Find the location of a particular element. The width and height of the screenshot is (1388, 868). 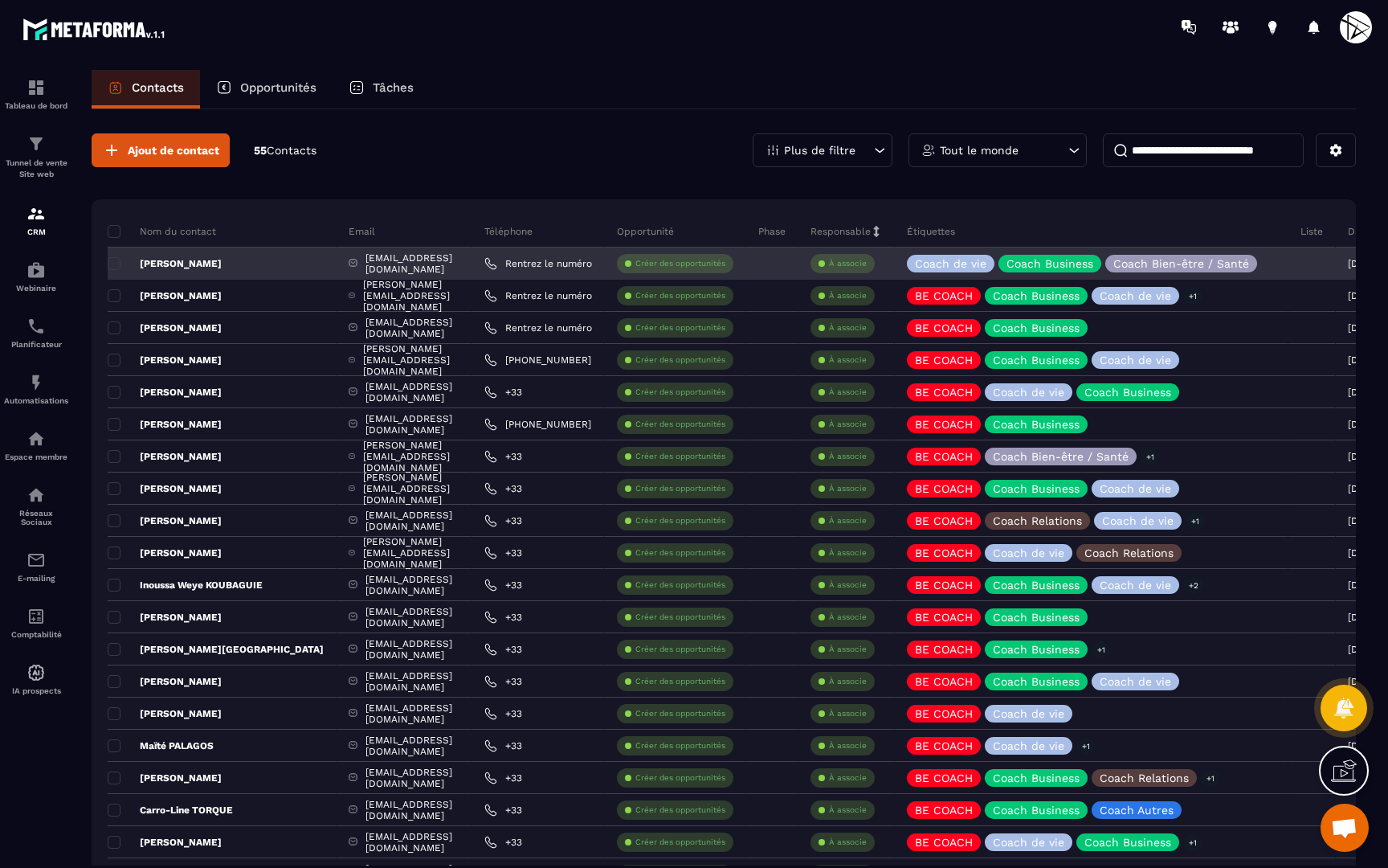

button: Ajout de contact is located at coordinates (160, 150).